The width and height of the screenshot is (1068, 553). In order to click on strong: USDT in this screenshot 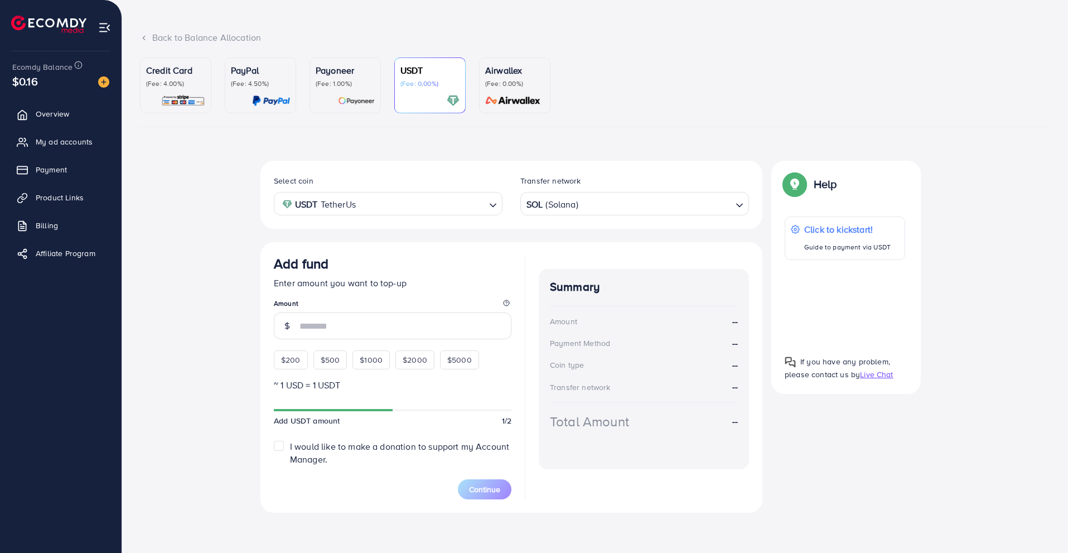, I will do `click(306, 204)`.